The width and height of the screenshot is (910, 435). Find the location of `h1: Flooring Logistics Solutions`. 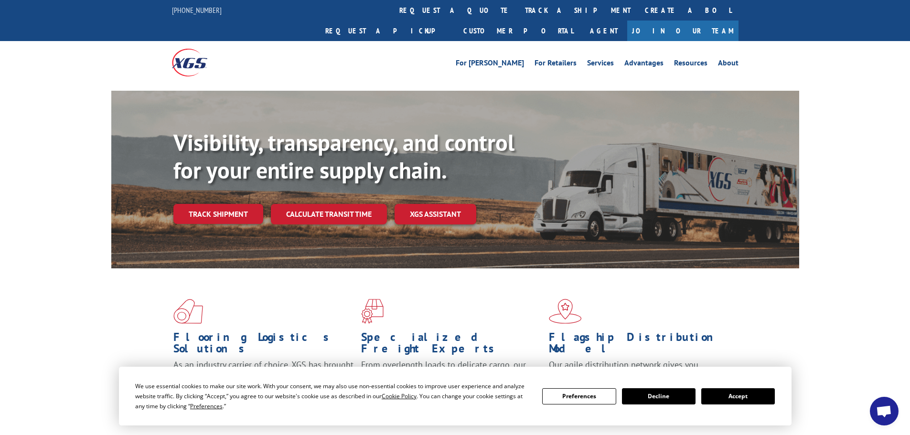

h1: Flooring Logistics Solutions is located at coordinates (264, 345).